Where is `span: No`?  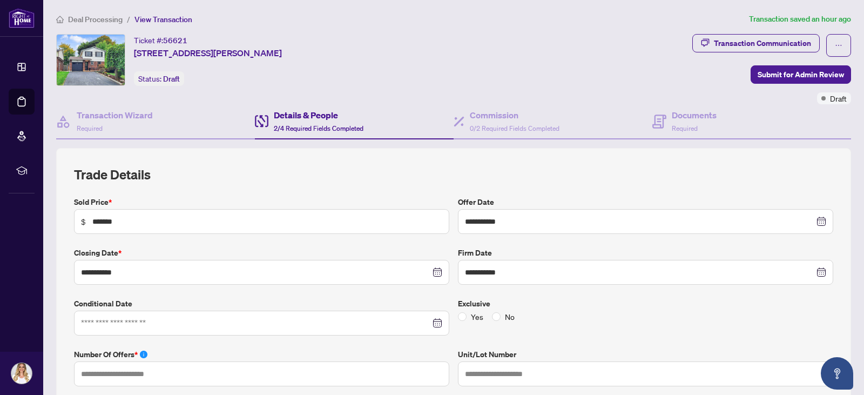
span: No is located at coordinates (510, 317).